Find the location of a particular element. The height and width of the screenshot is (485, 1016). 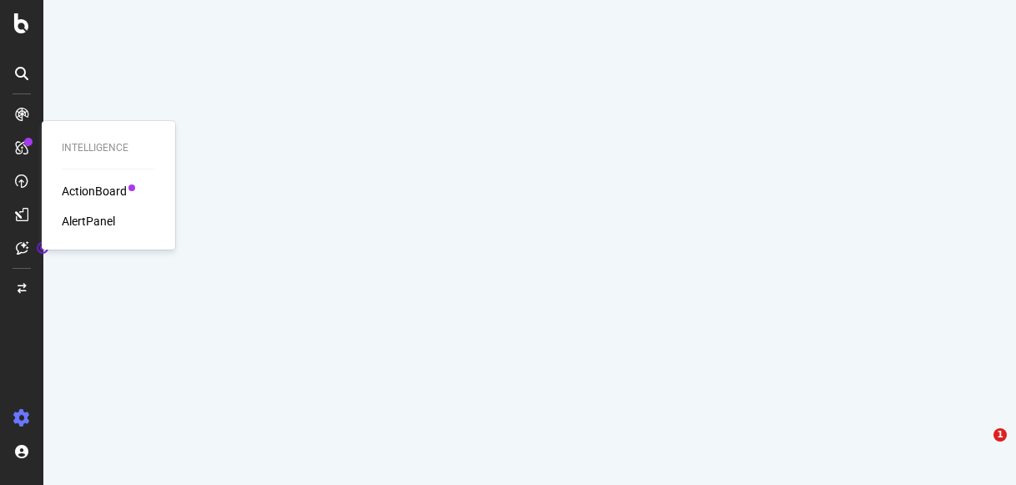

div: Tooltip anchor is located at coordinates (43, 248).